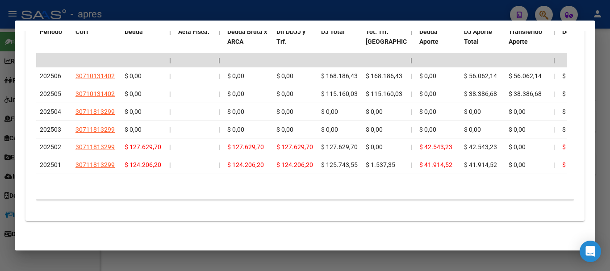  Describe the element at coordinates (525, 37) in the screenshot. I see `span: Transferido Aporte` at that location.